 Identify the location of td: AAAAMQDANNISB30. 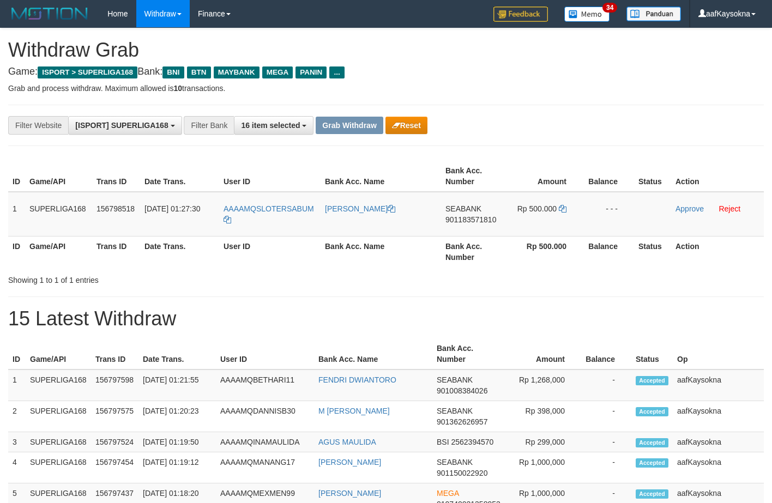
(265, 417).